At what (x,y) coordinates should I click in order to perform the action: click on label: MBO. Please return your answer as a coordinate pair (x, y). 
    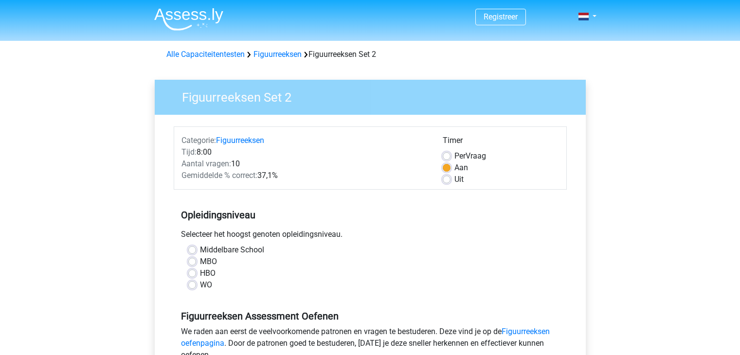
    Looking at the image, I should click on (208, 262).